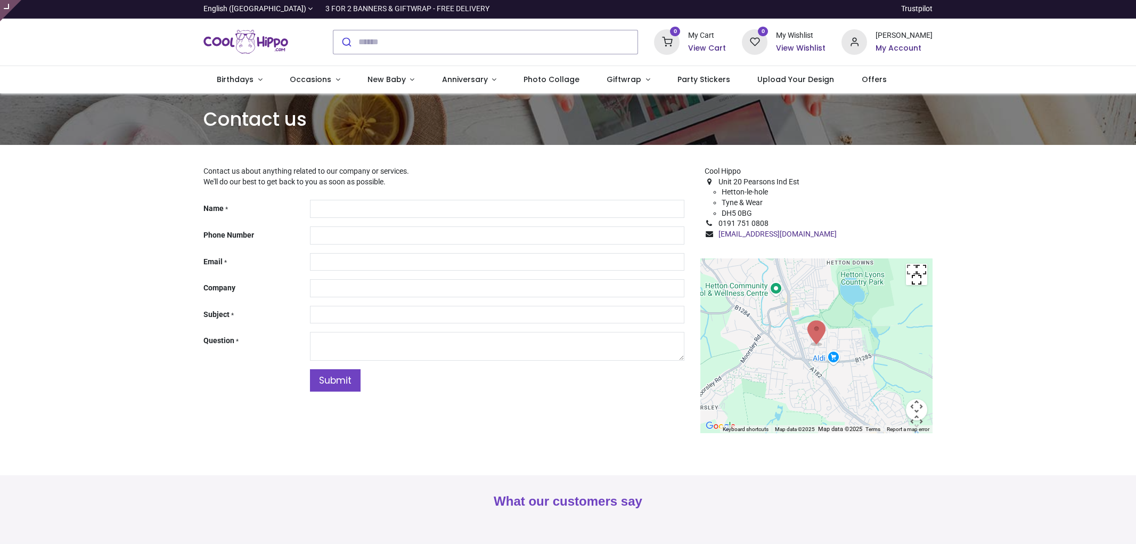  I want to click on a: Giftwrap, so click(628, 80).